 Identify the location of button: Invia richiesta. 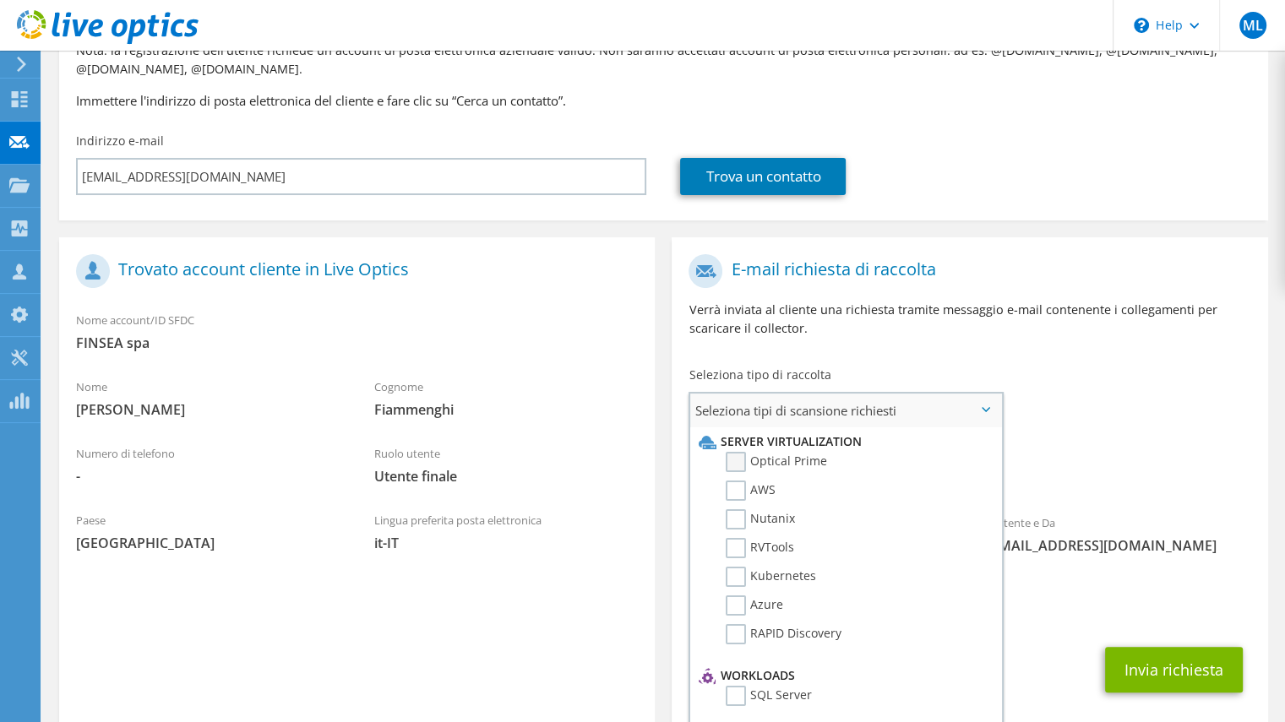
(1174, 670).